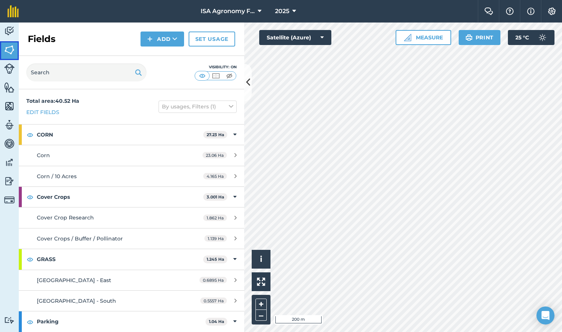  Describe the element at coordinates (86, 72) in the screenshot. I see `input: Search` at that location.